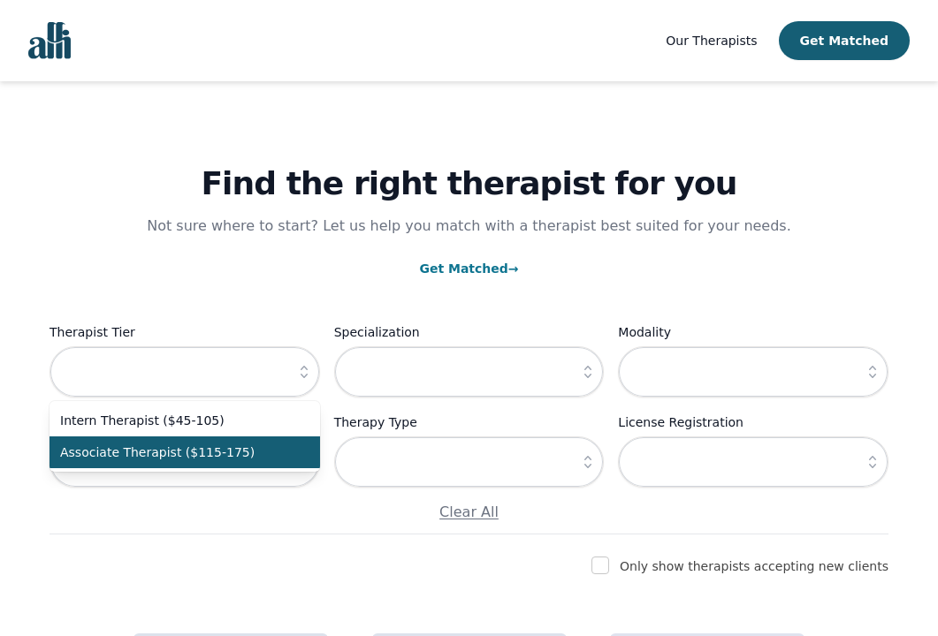  What do you see at coordinates (174, 453) in the screenshot?
I see `span: Associate Therapist ($115-175)` at bounding box center [174, 453].